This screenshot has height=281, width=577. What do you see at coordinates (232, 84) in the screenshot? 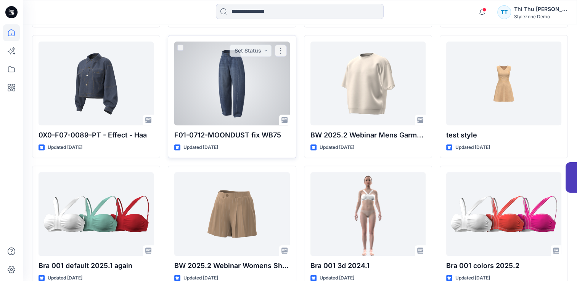
I see `a: F01-0712-MOONDUST fix WB75` at bounding box center [232, 84].